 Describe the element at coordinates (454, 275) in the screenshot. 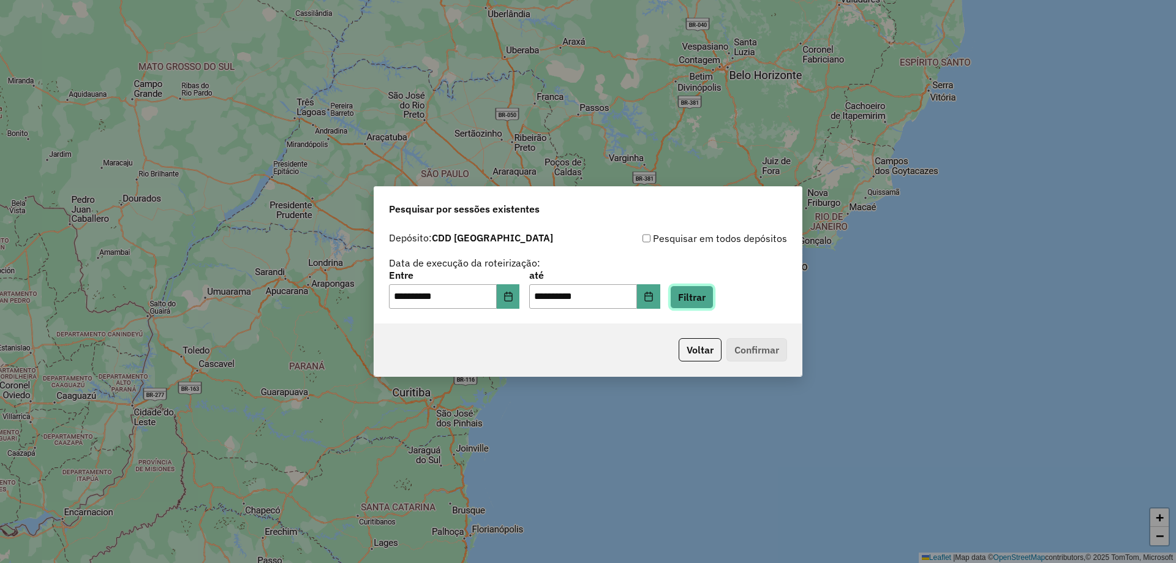

I see `label: Entre` at that location.